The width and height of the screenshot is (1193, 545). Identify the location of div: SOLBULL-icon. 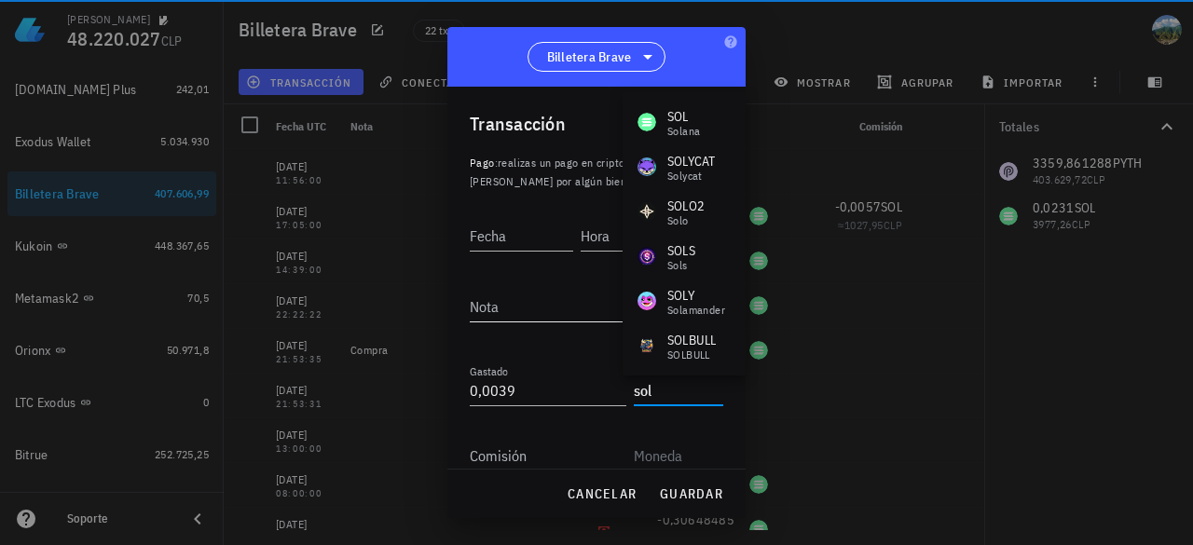
(647, 346).